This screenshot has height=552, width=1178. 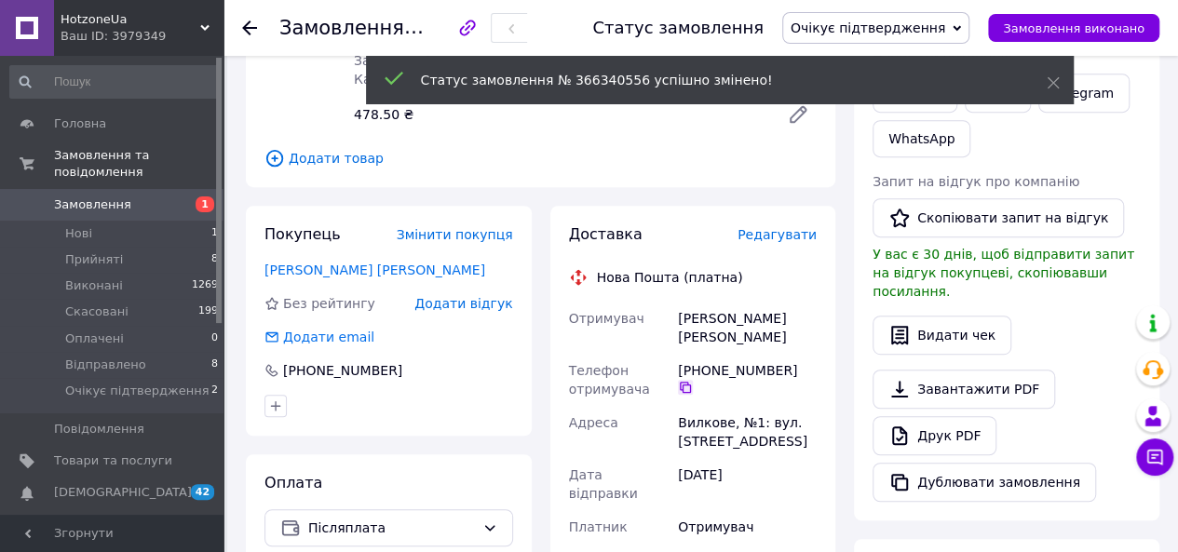 I want to click on span: Головна, so click(x=80, y=124).